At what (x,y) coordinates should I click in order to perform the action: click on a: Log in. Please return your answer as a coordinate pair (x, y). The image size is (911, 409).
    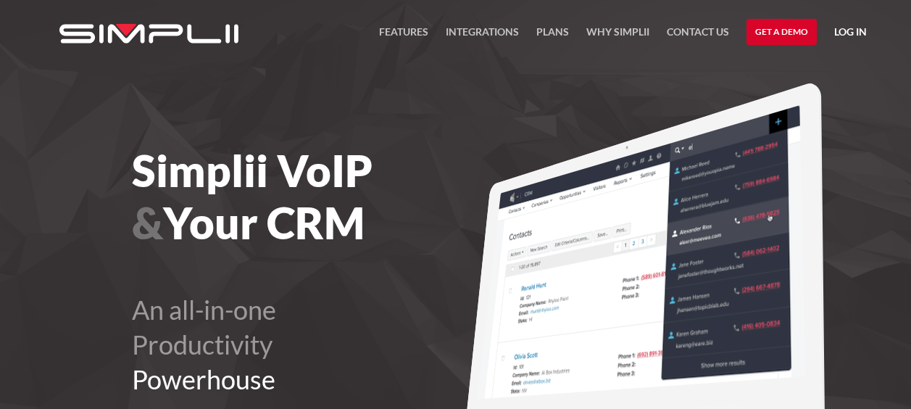
    Looking at the image, I should click on (850, 34).